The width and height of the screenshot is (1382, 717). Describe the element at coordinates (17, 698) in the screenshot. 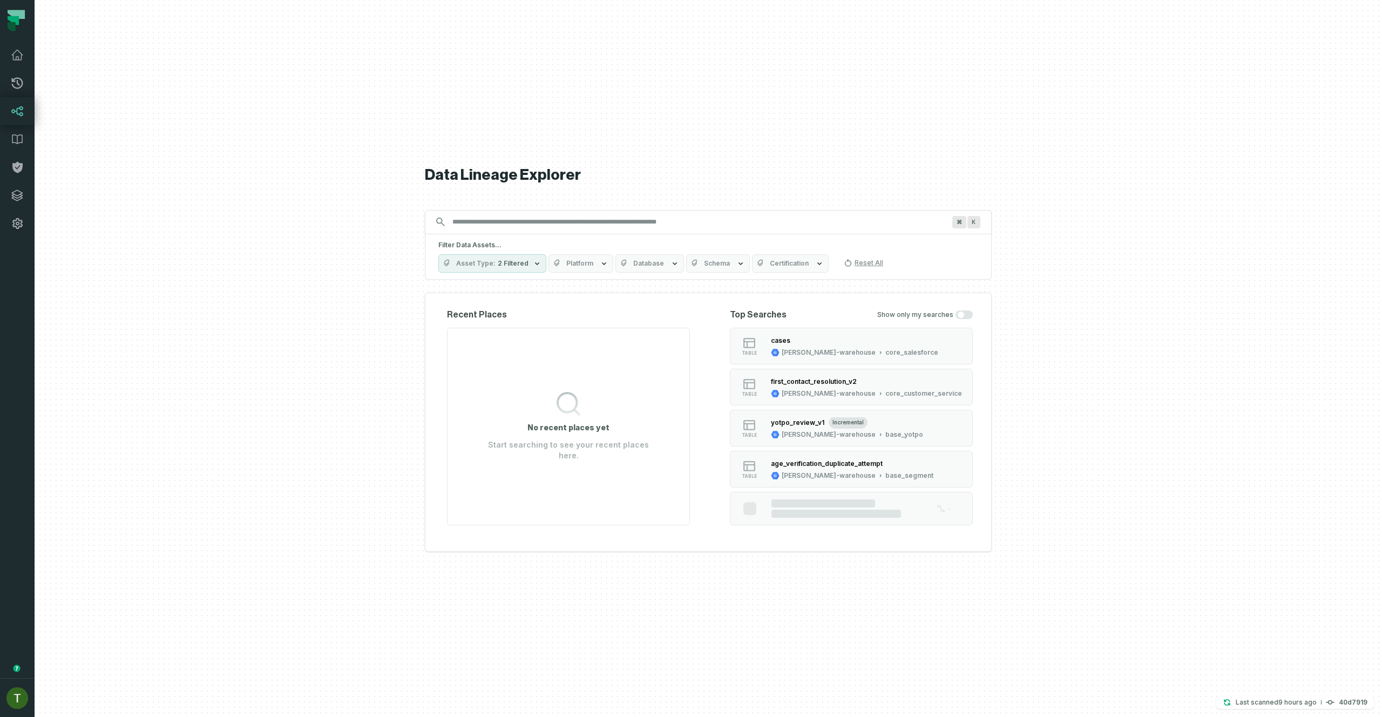

I see `img: avatar of Tomer Galun` at that location.